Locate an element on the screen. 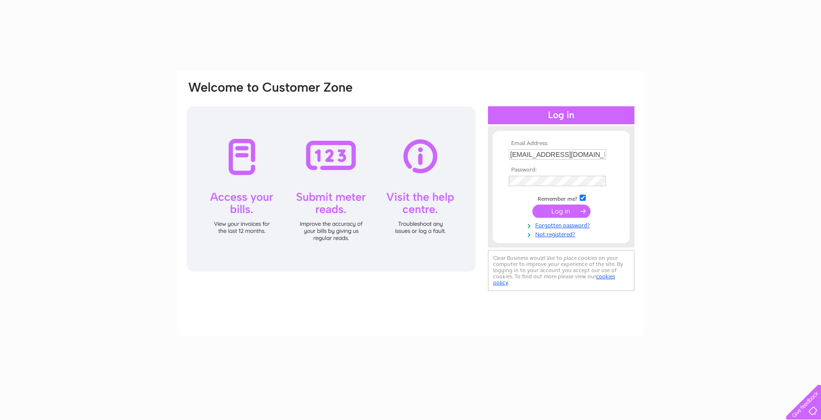 The image size is (821, 420). div: Clear Business would like to place cookies on your computer to improve your experience of the sit... is located at coordinates (561, 270).